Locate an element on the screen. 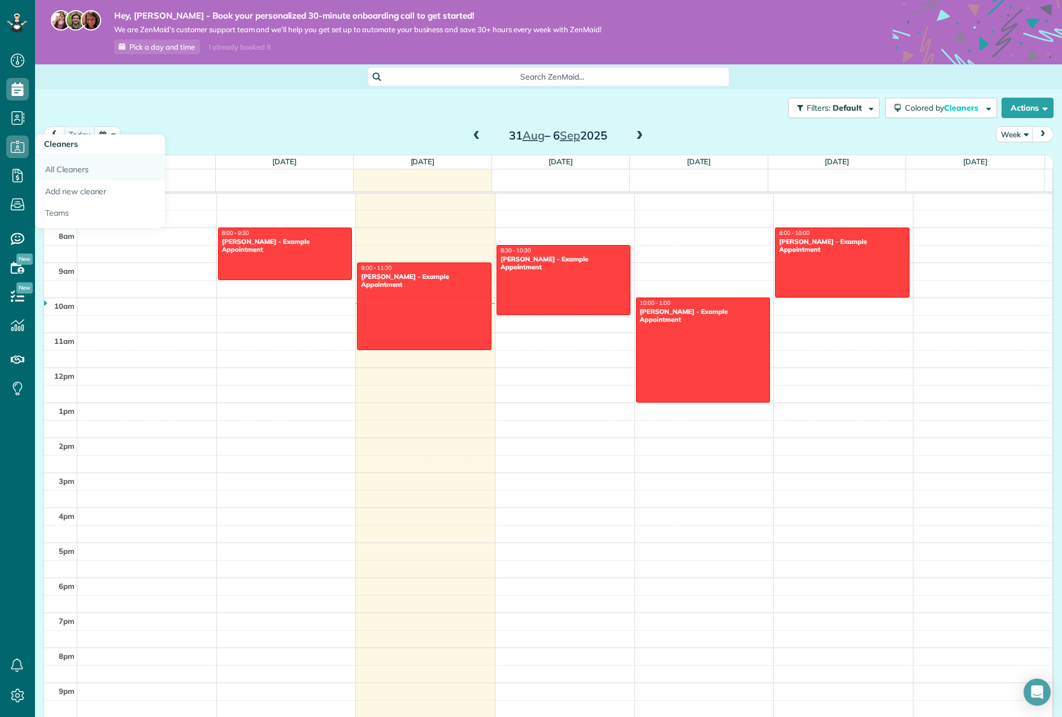  span: 8:30 - 10:30 is located at coordinates (516, 250).